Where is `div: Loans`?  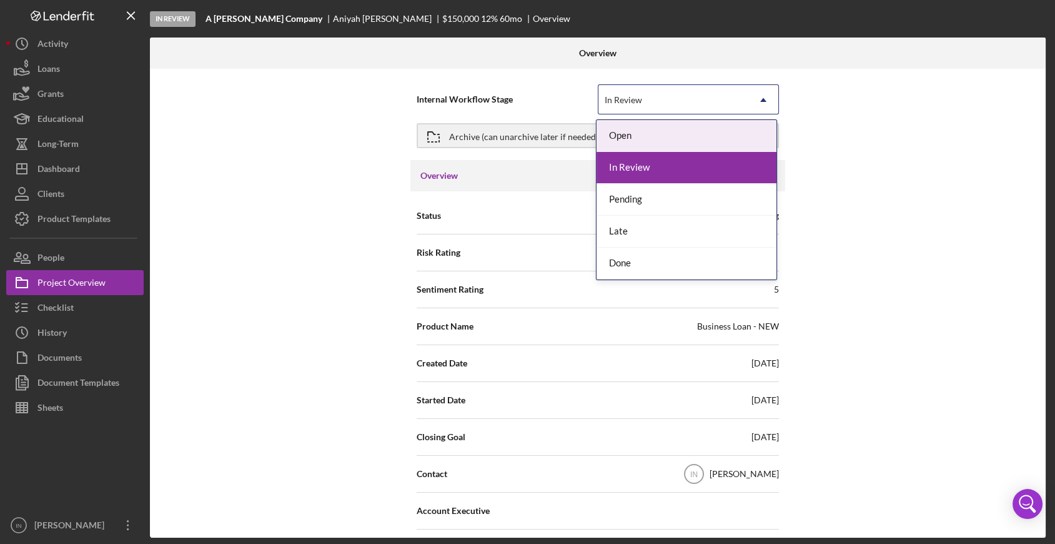 div: Loans is located at coordinates (49, 70).